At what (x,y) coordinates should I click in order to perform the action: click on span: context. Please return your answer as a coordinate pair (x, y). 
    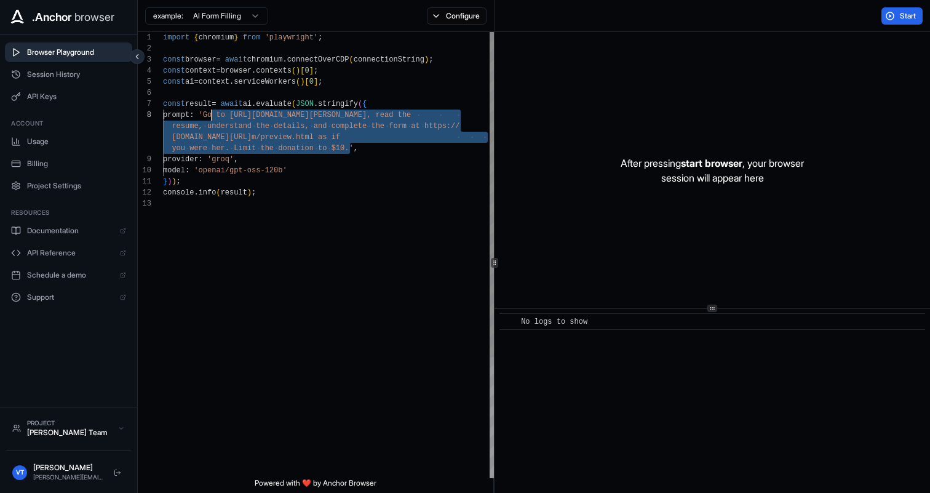
    Looking at the image, I should click on (214, 82).